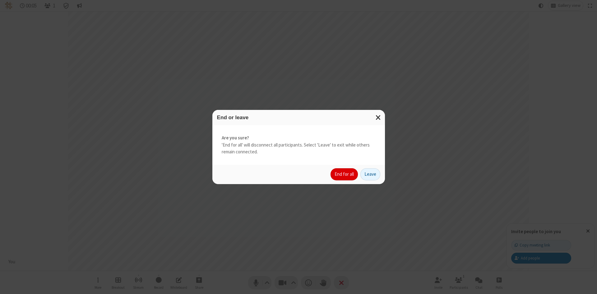 This screenshot has width=597, height=294. What do you see at coordinates (344, 175) in the screenshot?
I see `button: End for all` at bounding box center [344, 175].